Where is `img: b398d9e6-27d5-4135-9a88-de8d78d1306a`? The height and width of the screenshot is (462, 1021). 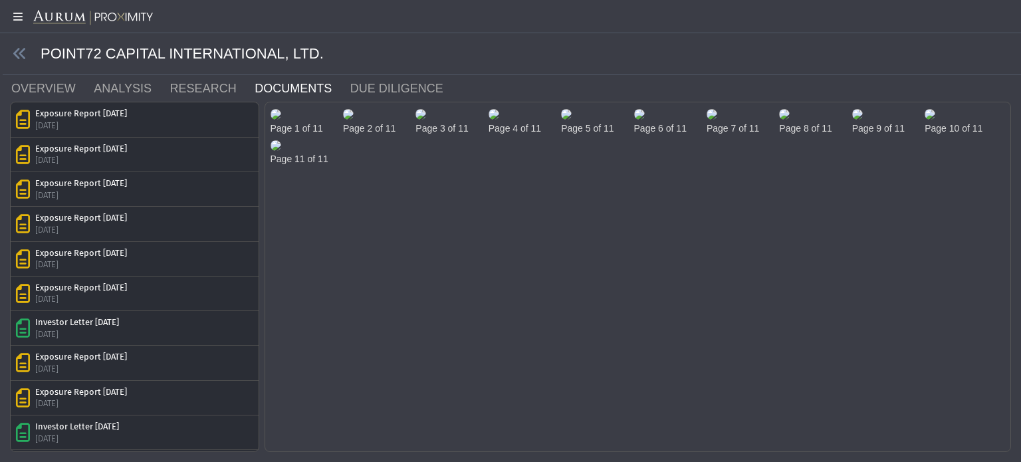
img: b398d9e6-27d5-4135-9a88-de8d78d1306a is located at coordinates (930, 114).